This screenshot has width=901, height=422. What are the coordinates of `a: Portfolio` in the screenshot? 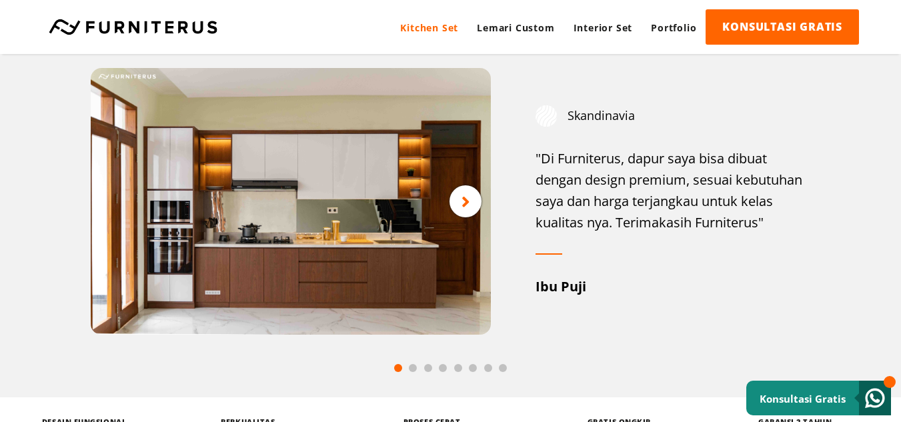 It's located at (673, 27).